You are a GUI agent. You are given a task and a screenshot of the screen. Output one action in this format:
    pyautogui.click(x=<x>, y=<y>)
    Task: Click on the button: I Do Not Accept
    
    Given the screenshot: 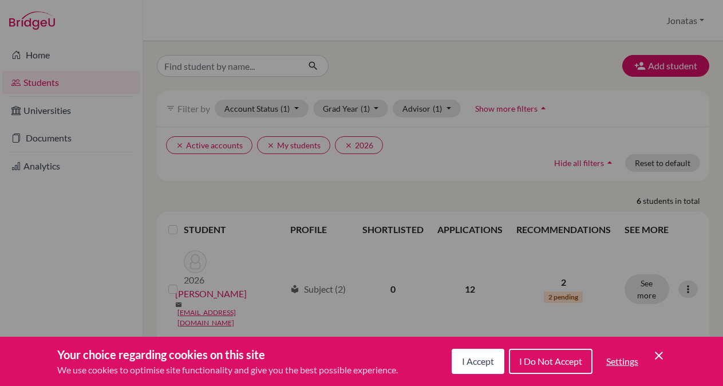 What is the action you would take?
    pyautogui.click(x=551, y=361)
    